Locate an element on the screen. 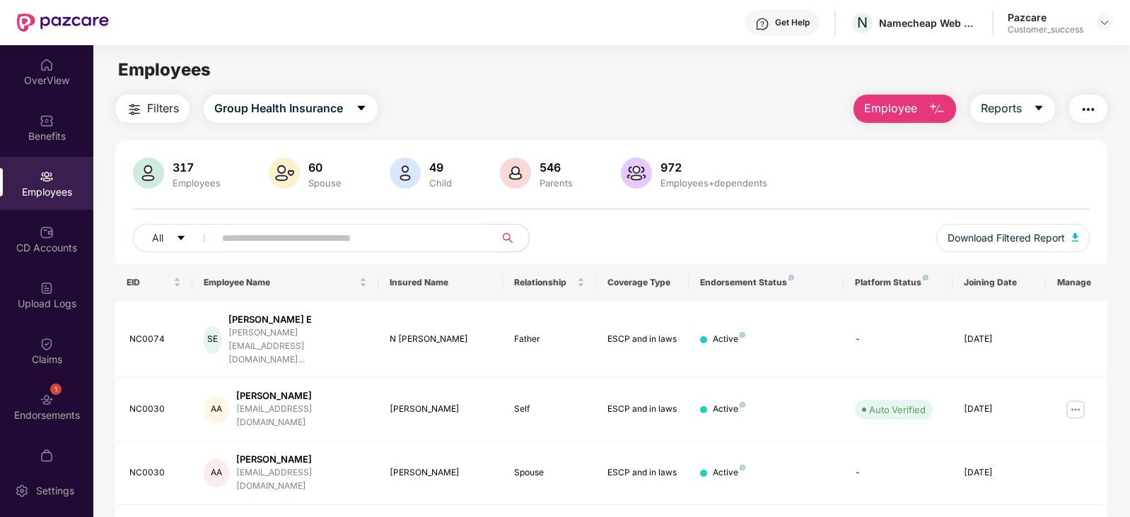 This screenshot has height=517, width=1130. button: Filters is located at coordinates (152, 109).